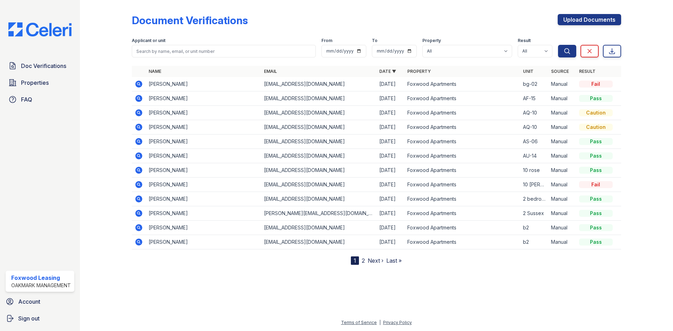  I want to click on span: Sign out, so click(29, 319).